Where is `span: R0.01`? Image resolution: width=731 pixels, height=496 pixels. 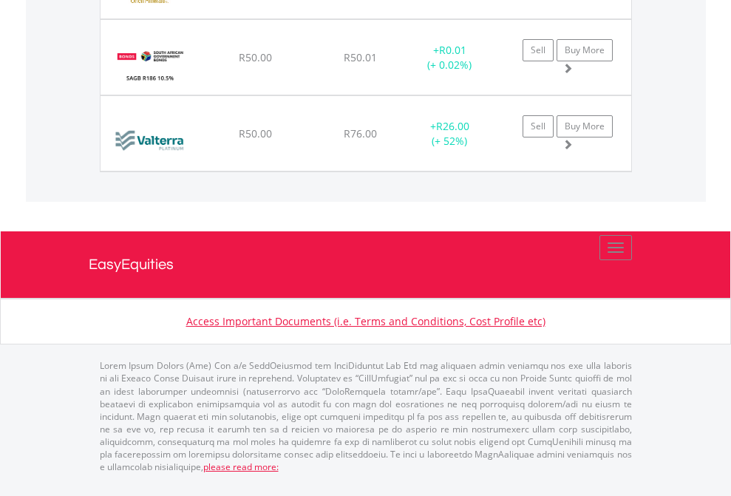 span: R0.01 is located at coordinates (453, 50).